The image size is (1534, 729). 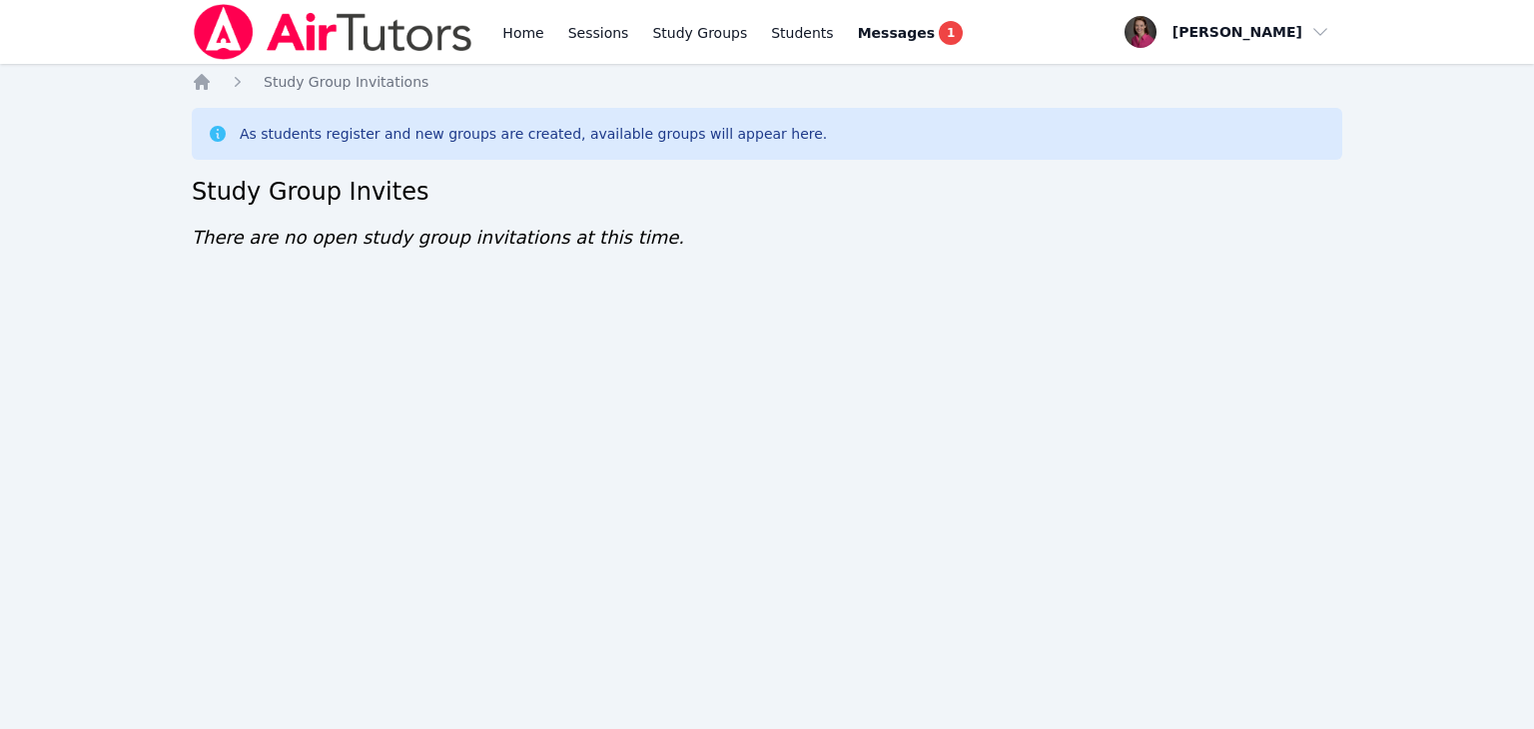 I want to click on img: Air Tutors, so click(x=332, y=32).